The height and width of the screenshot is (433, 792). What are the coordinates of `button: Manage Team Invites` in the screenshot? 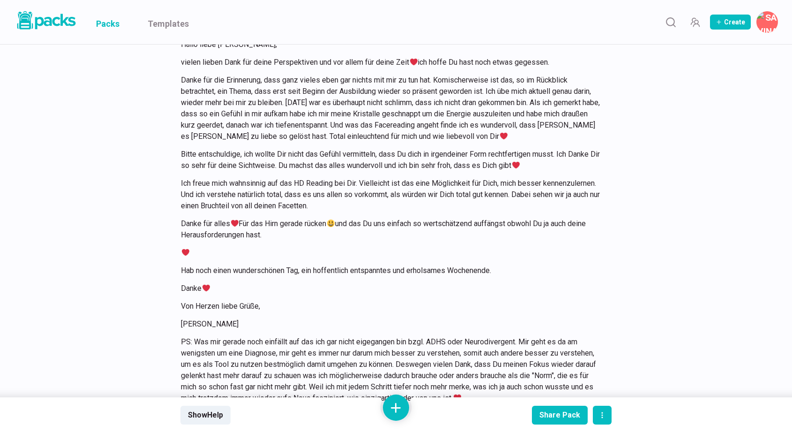 It's located at (695, 22).